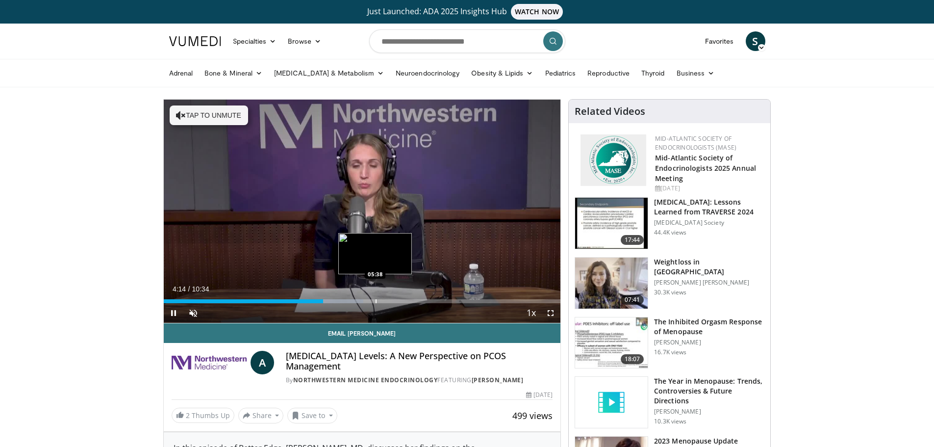 The image size is (934, 447). Describe the element at coordinates (531, 313) in the screenshot. I see `button: Playback Rate` at that location.